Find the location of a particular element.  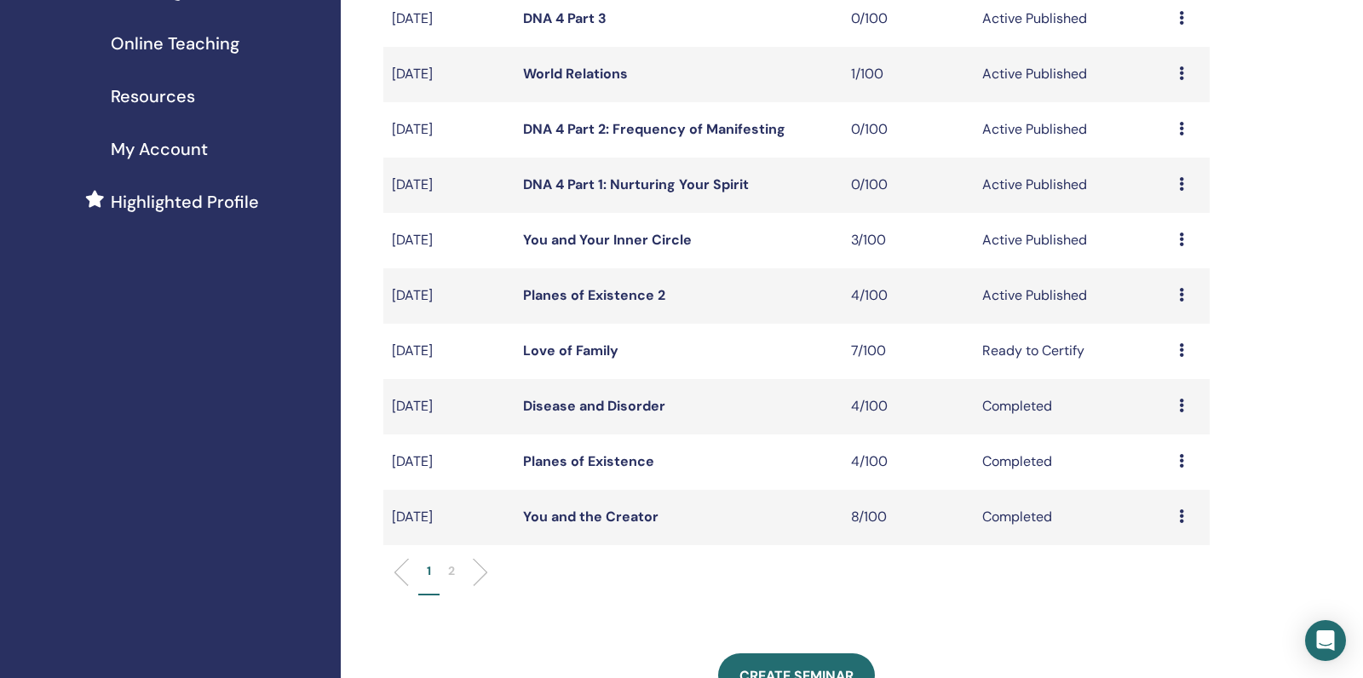

a: Love of Family is located at coordinates (571, 350).